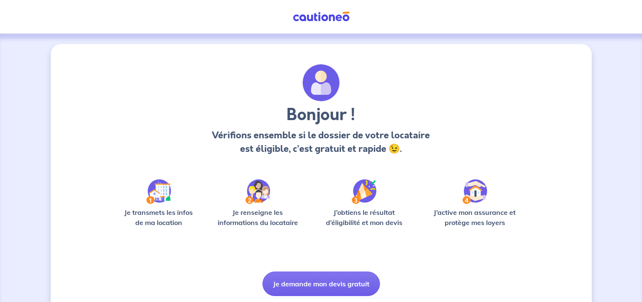 The height and width of the screenshot is (302, 642). Describe the element at coordinates (158, 191) in the screenshot. I see `img: /static/90a569abe86eec82015bcaae536bd8e6/Step-1.svg` at that location.